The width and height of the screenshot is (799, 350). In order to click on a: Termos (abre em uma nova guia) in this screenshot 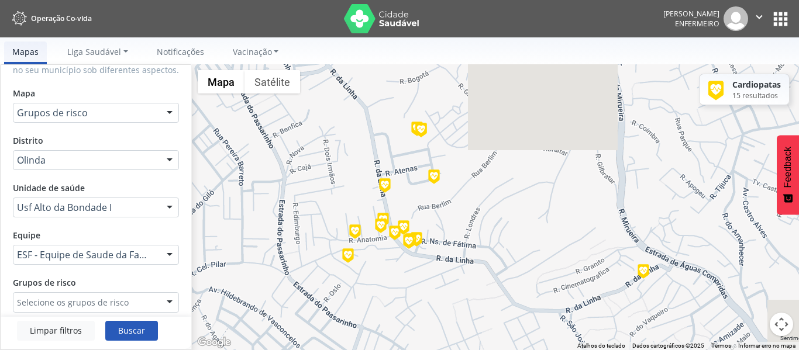, I will do `click(721, 346)`.